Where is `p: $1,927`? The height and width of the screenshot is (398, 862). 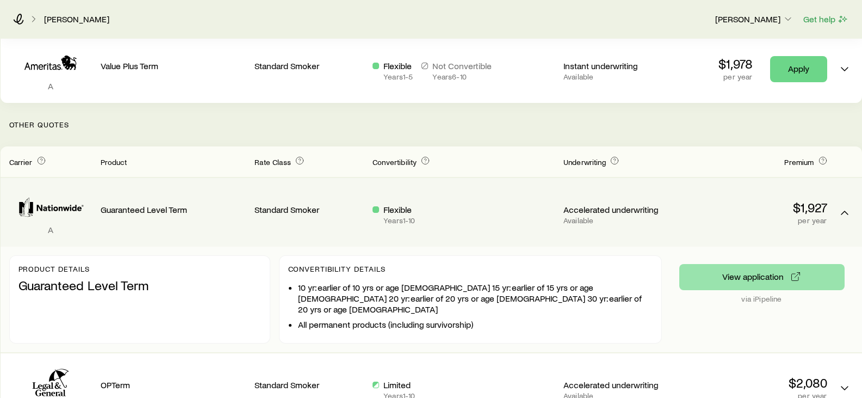
p: $1,927 is located at coordinates (755, 207).